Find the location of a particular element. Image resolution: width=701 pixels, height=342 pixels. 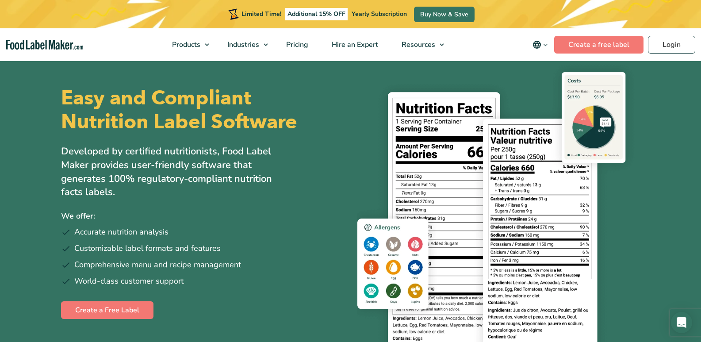

p: We offer: is located at coordinates (202, 216).